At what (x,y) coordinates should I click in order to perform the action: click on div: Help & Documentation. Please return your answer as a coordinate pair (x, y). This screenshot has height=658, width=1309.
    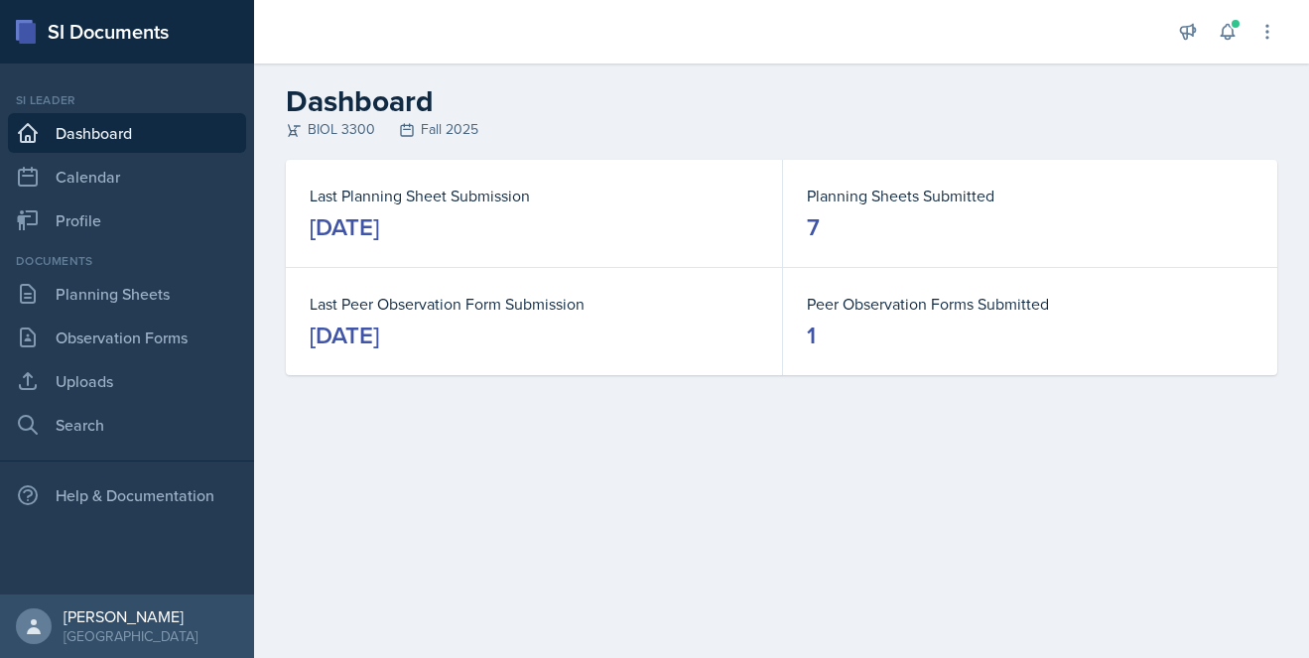
    Looking at the image, I should click on (127, 495).